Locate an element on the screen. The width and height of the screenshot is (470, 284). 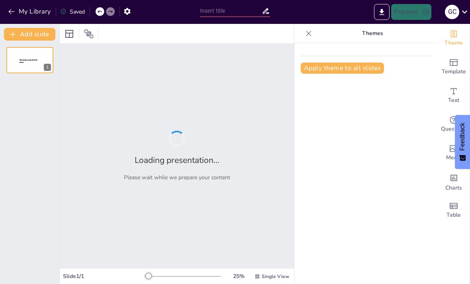
div: Add ready made slides is located at coordinates (454, 67).